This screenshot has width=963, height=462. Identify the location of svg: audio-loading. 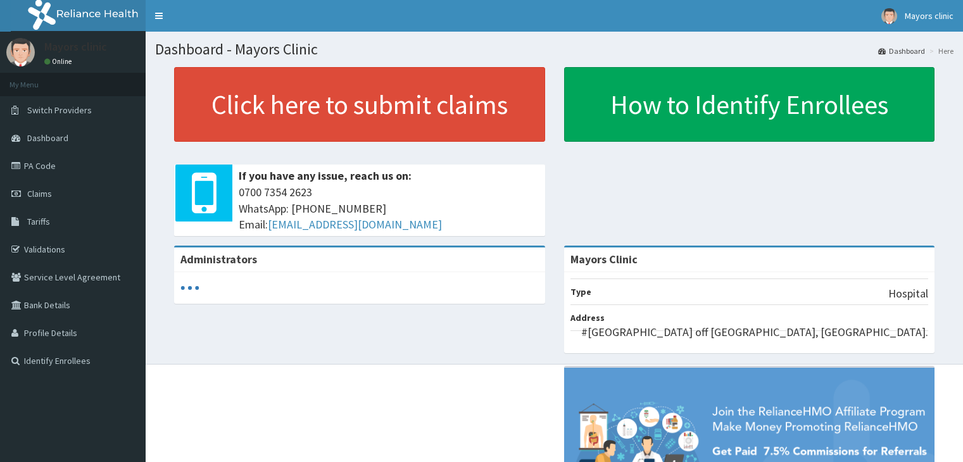
(190, 288).